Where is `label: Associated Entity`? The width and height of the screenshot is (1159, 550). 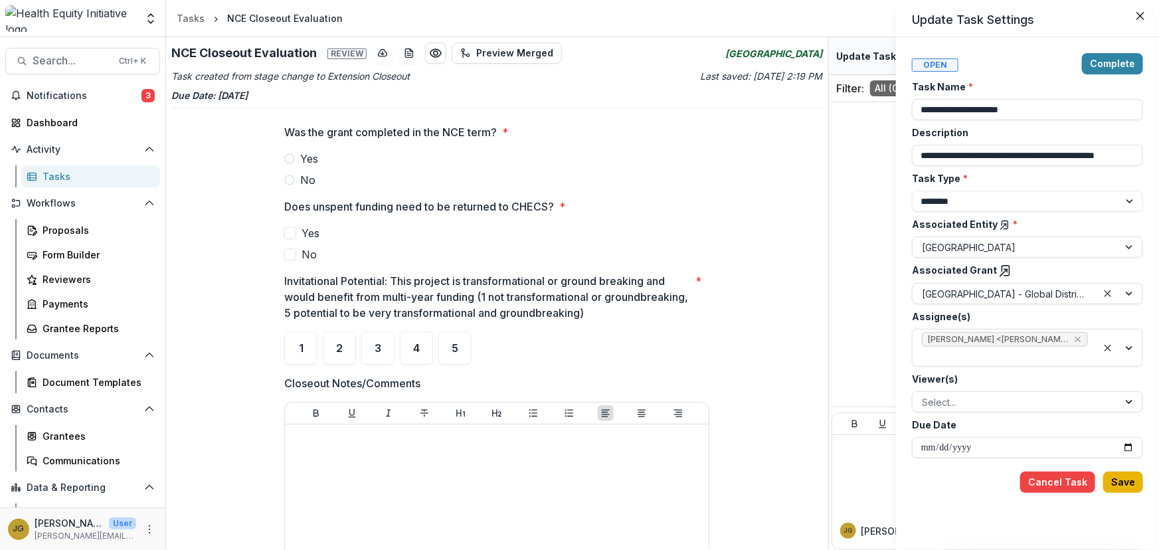 label: Associated Entity is located at coordinates (1023, 224).